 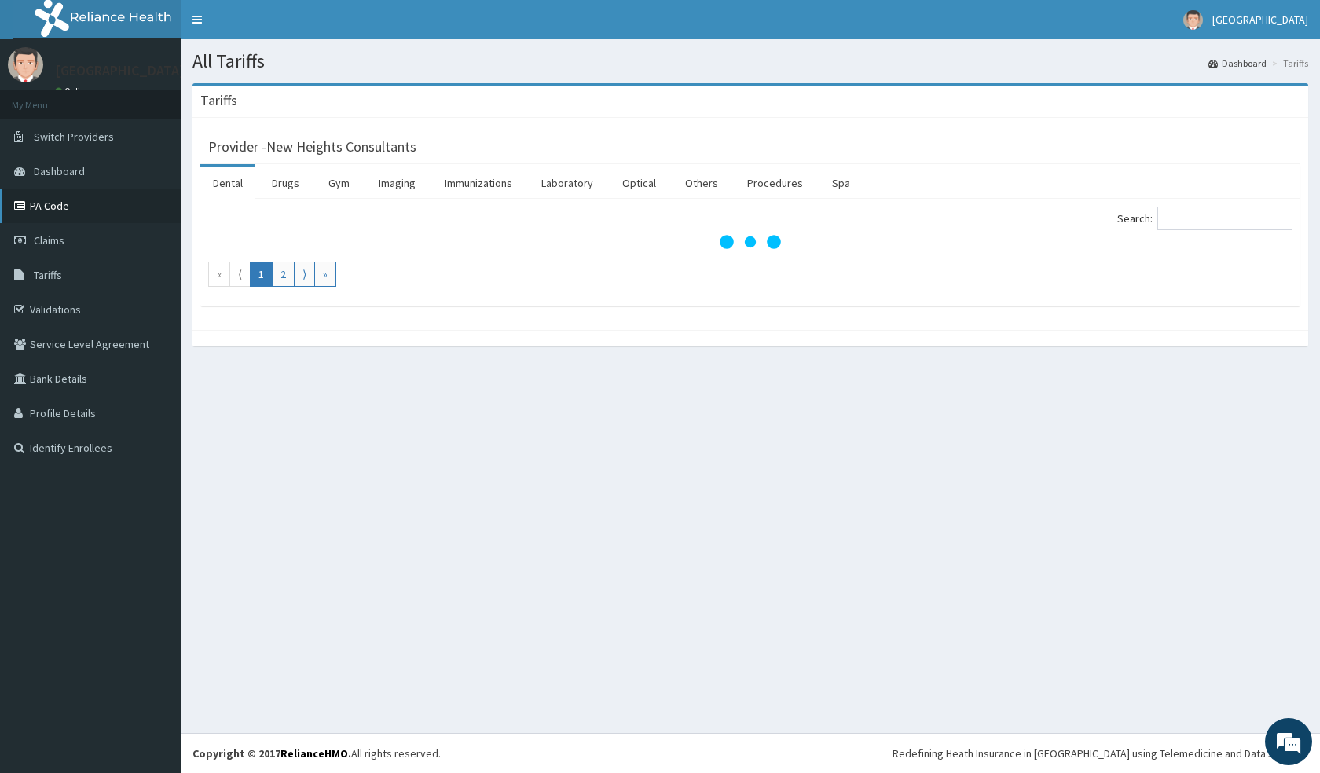 I want to click on li: Tariffs, so click(x=1288, y=63).